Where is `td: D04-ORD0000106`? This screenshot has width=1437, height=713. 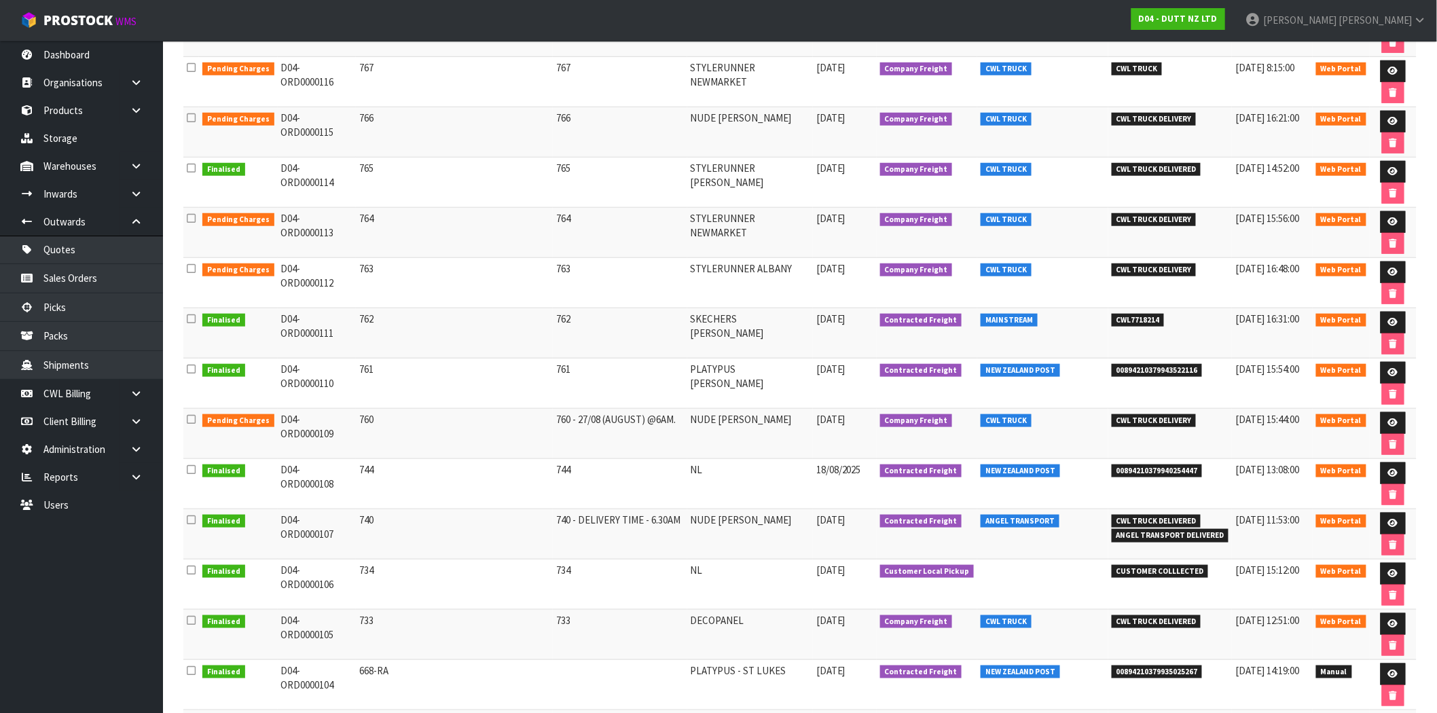 td: D04-ORD0000106 is located at coordinates (317, 585).